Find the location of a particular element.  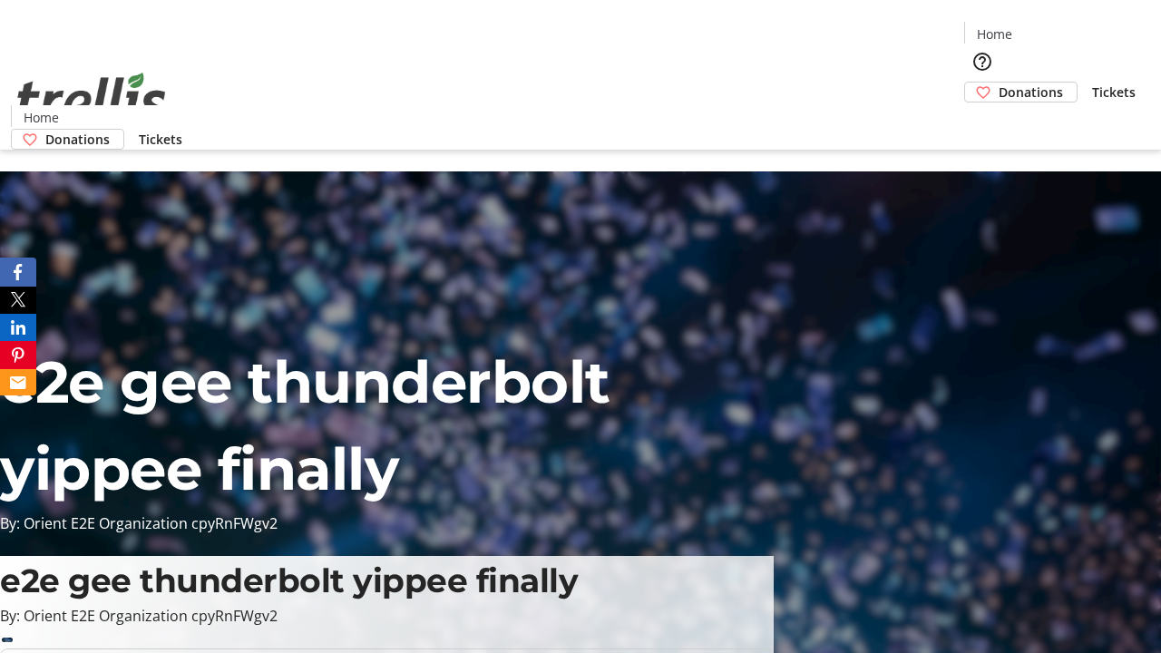

button: Help is located at coordinates (982, 62).